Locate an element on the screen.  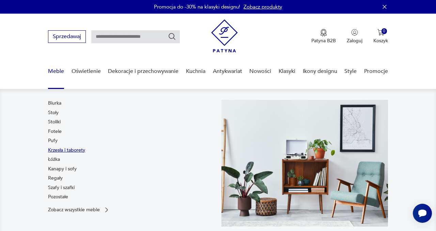
img: Patyna - sklep z meblami i dekoracjami vintage is located at coordinates (224, 36).